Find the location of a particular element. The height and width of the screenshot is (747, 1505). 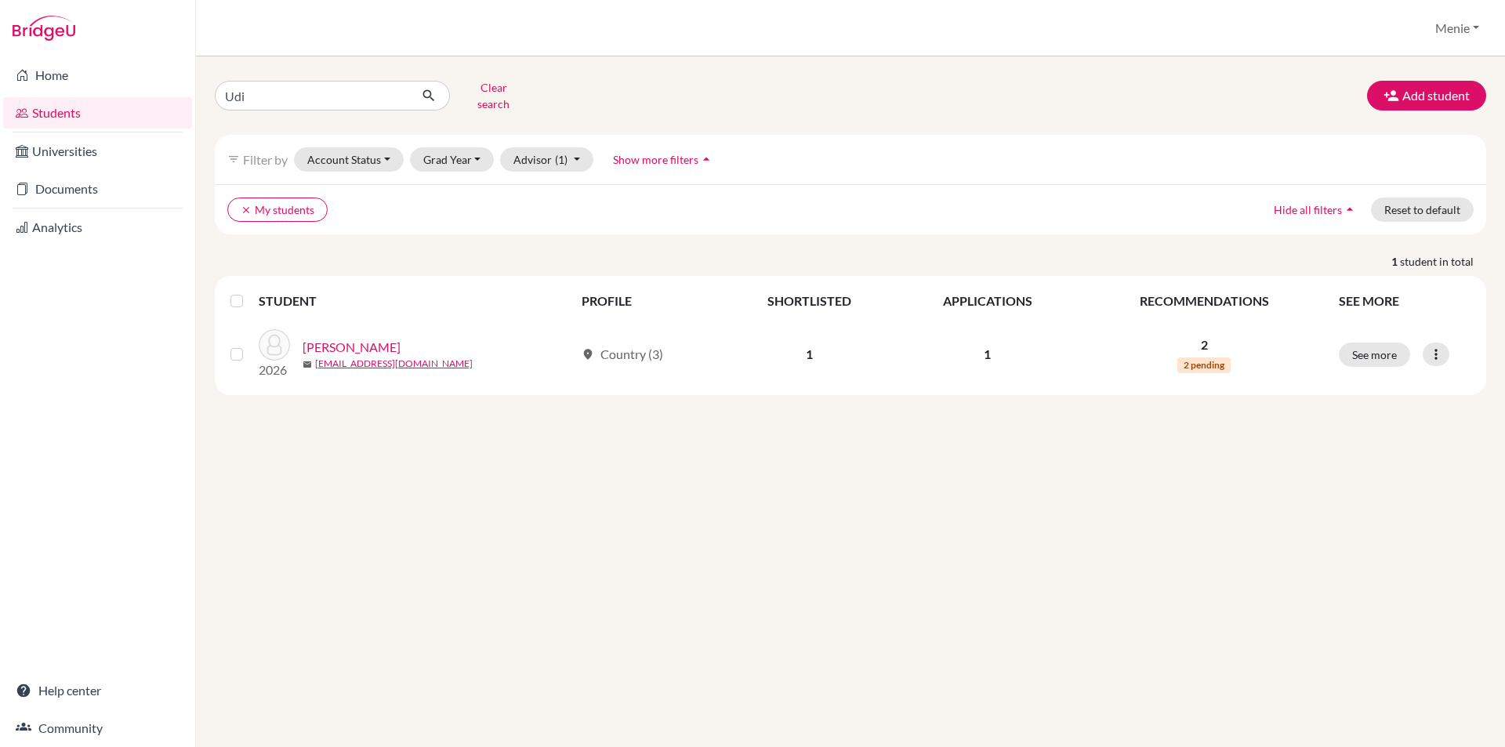

a: Home is located at coordinates (97, 75).